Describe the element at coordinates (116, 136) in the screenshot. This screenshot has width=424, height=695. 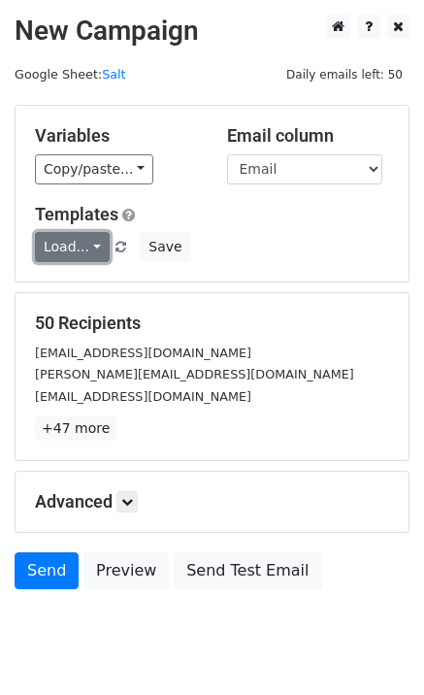
I see `h5: Variables` at that location.